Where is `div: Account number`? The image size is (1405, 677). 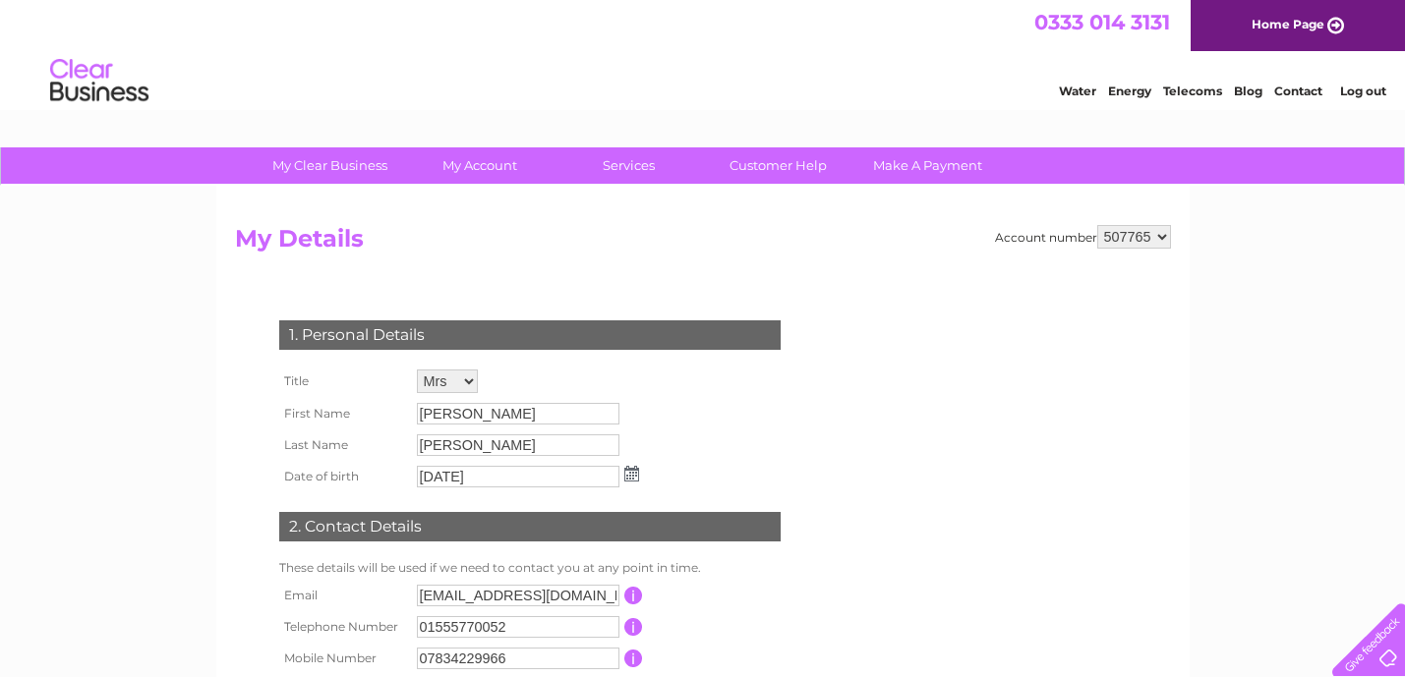 div: Account number is located at coordinates (1083, 237).